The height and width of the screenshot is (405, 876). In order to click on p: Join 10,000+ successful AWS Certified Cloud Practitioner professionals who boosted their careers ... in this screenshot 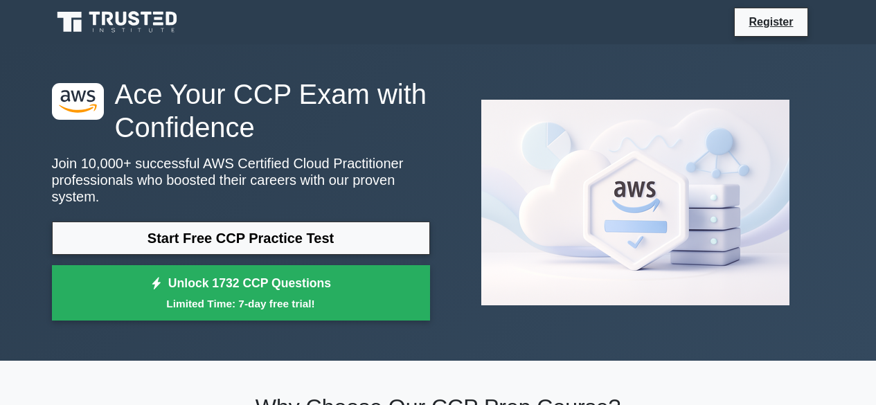, I will do `click(241, 180)`.